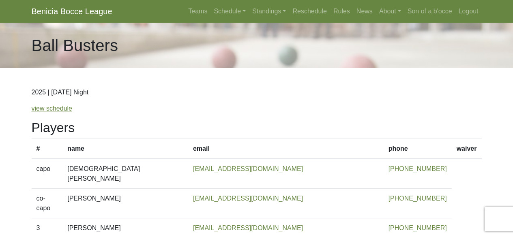 The width and height of the screenshot is (513, 237). I want to click on td: capo, so click(47, 174).